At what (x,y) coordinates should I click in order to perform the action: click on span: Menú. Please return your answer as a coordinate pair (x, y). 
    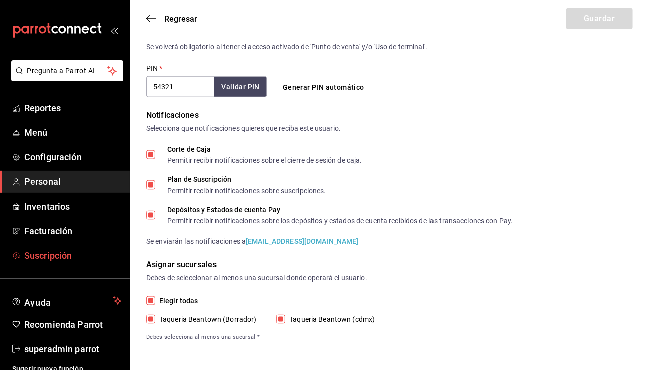
    Looking at the image, I should click on (73, 132).